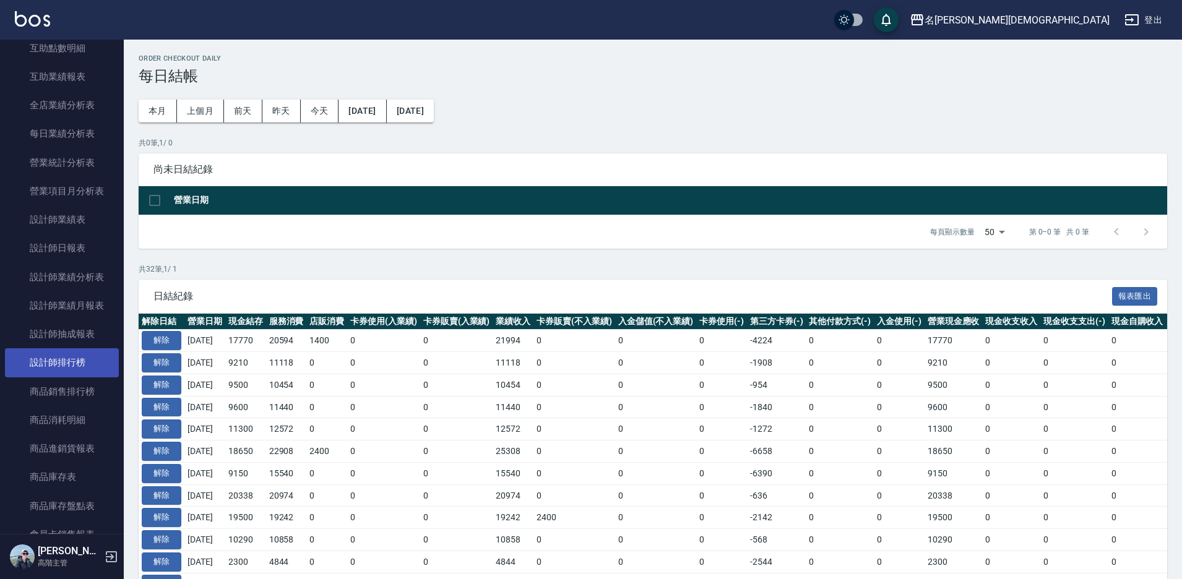  What do you see at coordinates (246, 322) in the screenshot?
I see `th: 現金結存` at bounding box center [246, 322].